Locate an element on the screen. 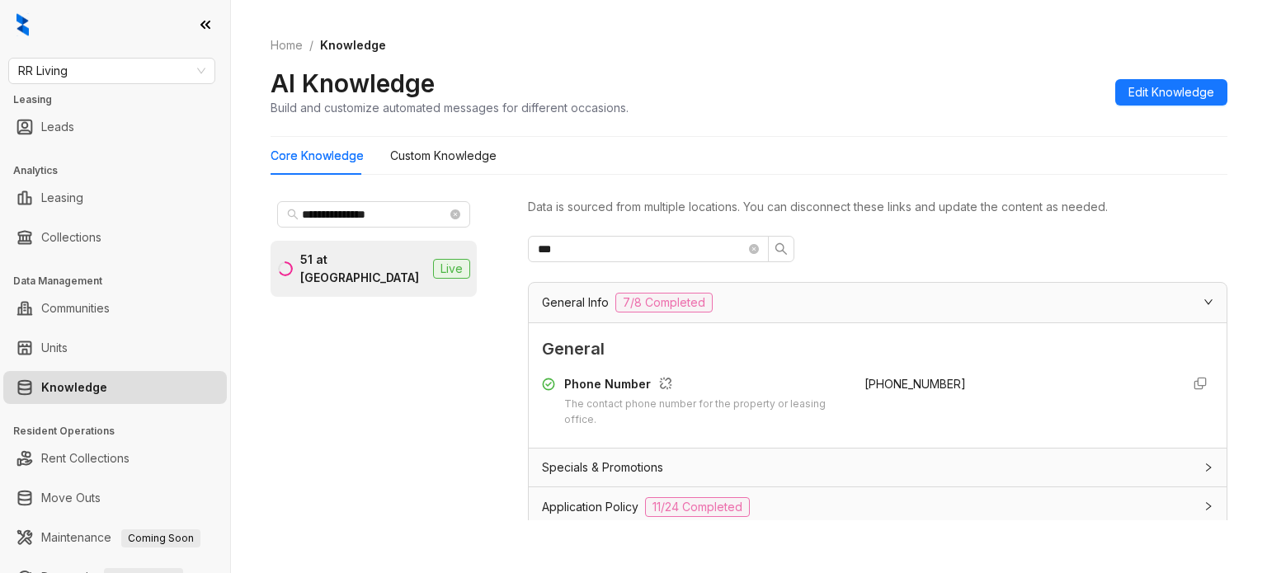 Image resolution: width=1267 pixels, height=573 pixels. h3: Analytics is located at coordinates (121, 171).